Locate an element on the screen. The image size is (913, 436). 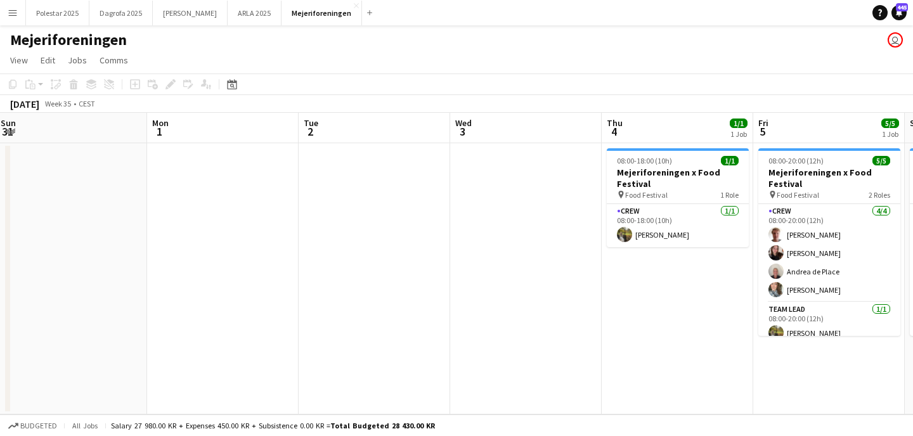
button: Dagrofa 2025 is located at coordinates (121, 13).